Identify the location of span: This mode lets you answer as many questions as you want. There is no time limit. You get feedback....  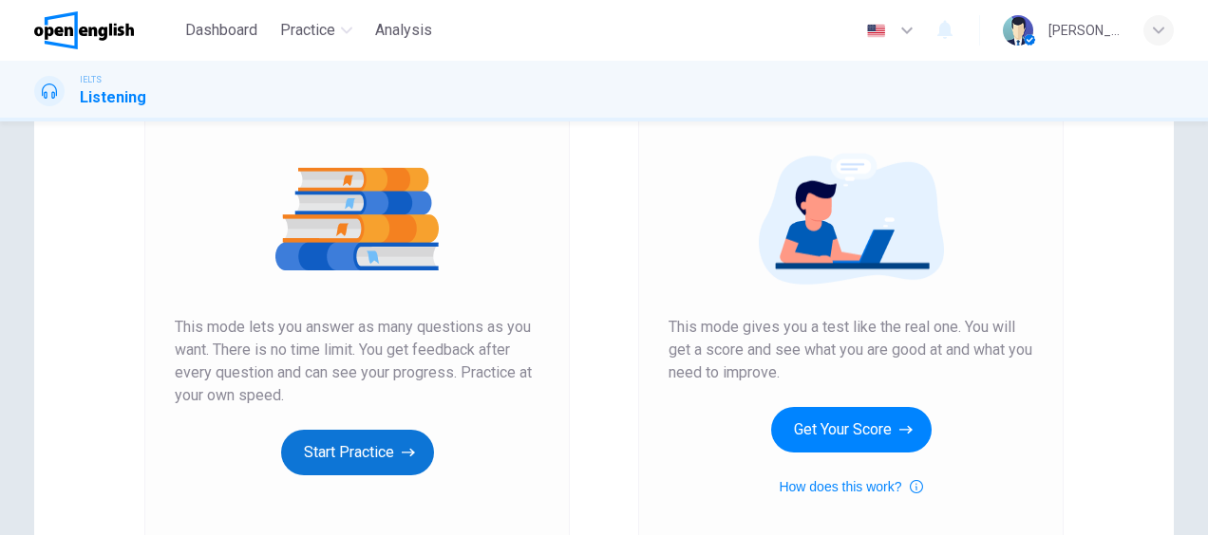
(357, 362).